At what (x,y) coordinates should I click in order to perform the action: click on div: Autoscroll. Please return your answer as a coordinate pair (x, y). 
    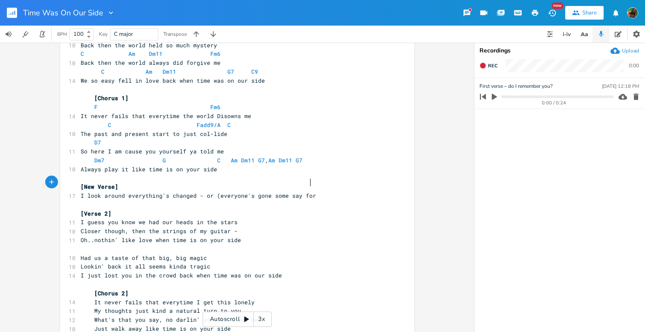
    Looking at the image, I should click on (237, 319).